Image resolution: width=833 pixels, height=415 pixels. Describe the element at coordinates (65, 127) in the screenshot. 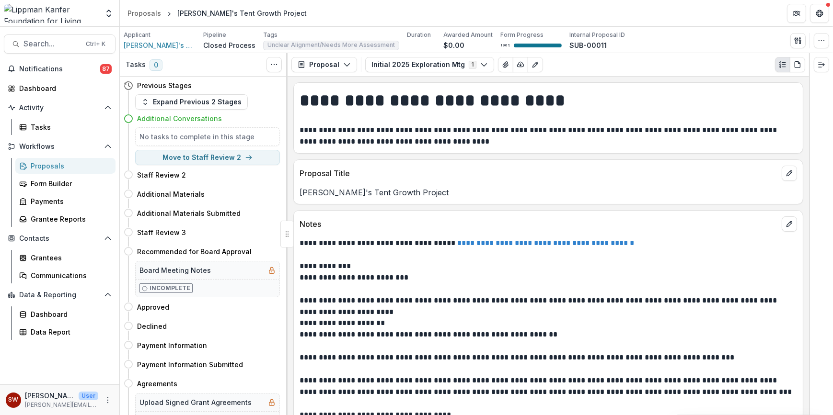

I see `a: Tasks` at that location.